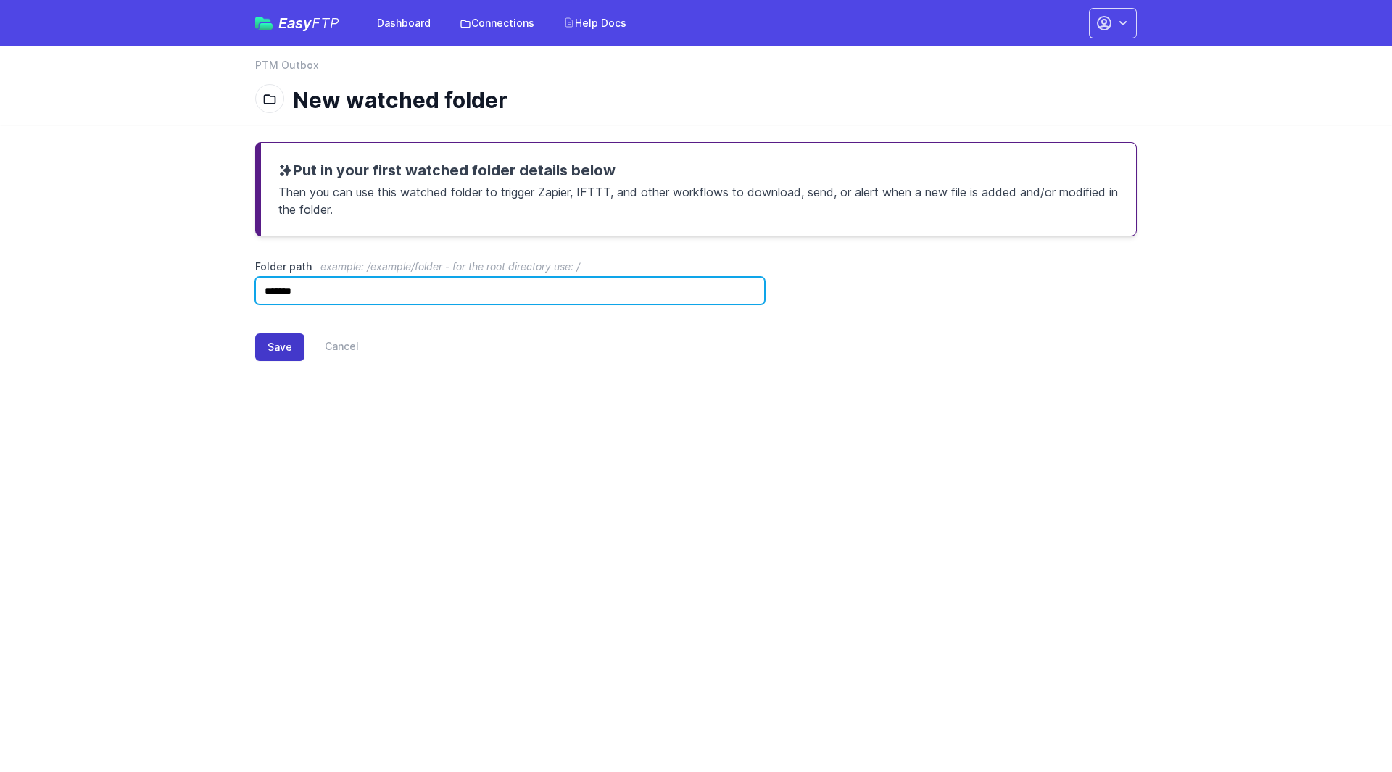 This screenshot has height=772, width=1392. What do you see at coordinates (709, 100) in the screenshot?
I see `h1: New watched folder` at bounding box center [709, 100].